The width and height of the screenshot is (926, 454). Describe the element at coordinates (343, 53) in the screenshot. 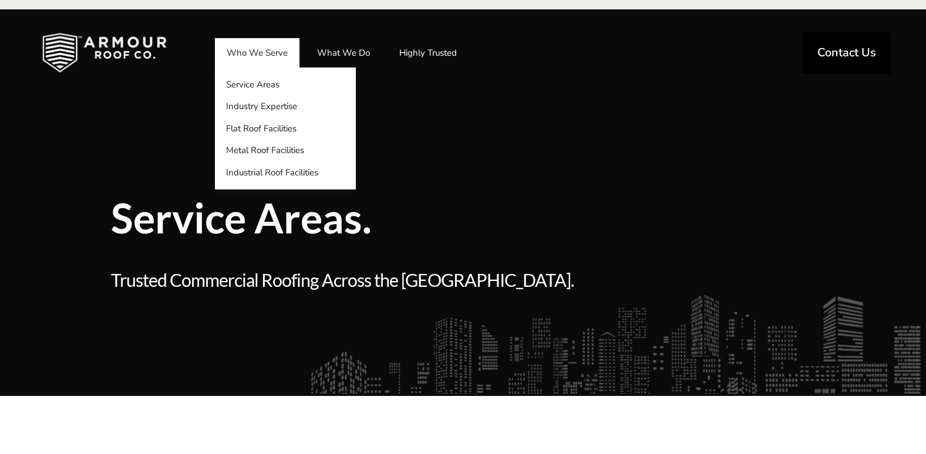

I see `a: What We Do` at that location.